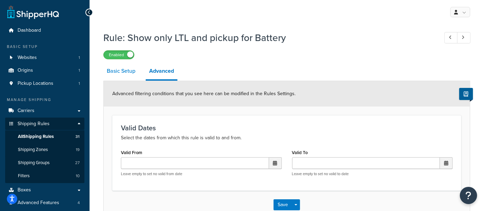  Describe the element at coordinates (25, 70) in the screenshot. I see `span: Origins` at that location.